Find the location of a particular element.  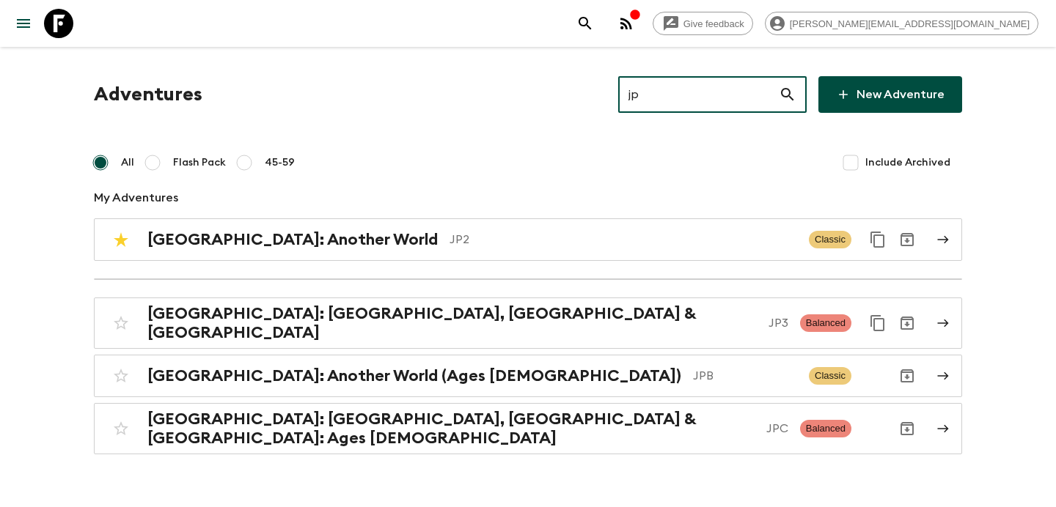

p: JPC is located at coordinates (777, 429).